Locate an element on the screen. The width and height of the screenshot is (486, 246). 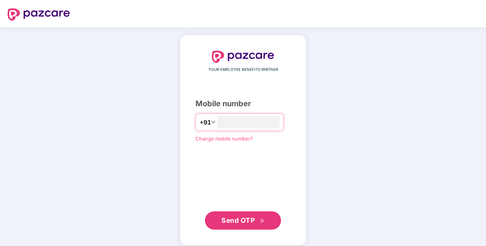
span: +91 is located at coordinates (205, 122).